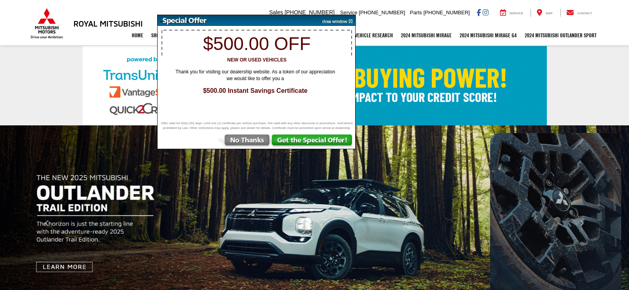  What do you see at coordinates (479, 12) in the screenshot?
I see `a: Facebook: Click to visit our Facebook page` at bounding box center [479, 12].